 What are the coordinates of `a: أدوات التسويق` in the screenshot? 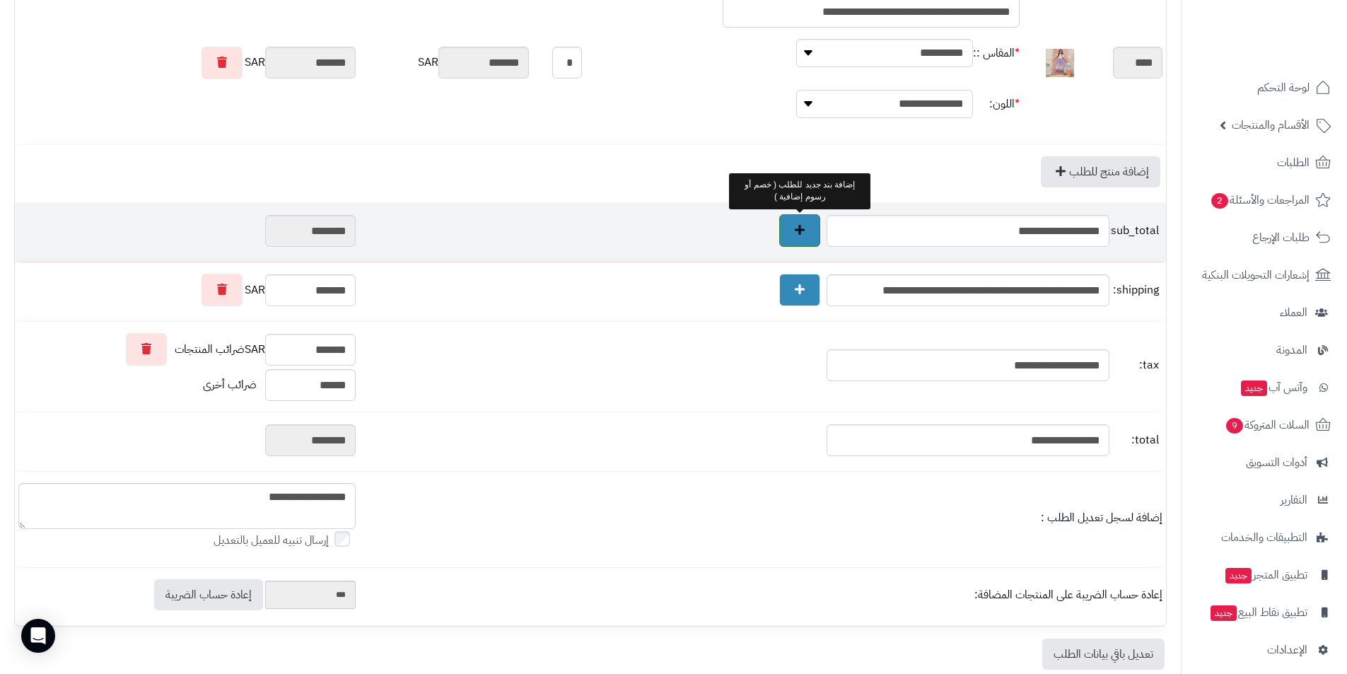 It's located at (1264, 462).